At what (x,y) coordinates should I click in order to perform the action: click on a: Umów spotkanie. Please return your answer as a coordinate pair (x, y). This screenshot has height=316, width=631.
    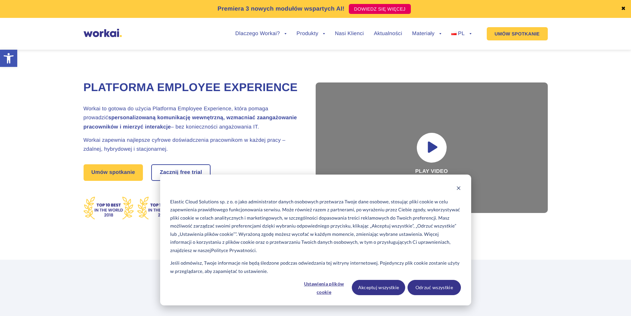
    Looking at the image, I should click on (113, 173).